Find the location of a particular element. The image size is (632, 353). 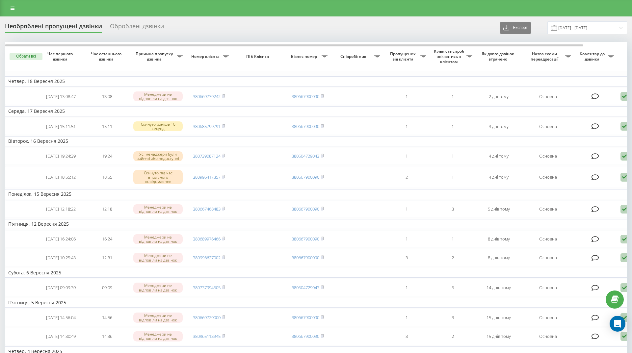

a: 380996627002 is located at coordinates (207, 258).